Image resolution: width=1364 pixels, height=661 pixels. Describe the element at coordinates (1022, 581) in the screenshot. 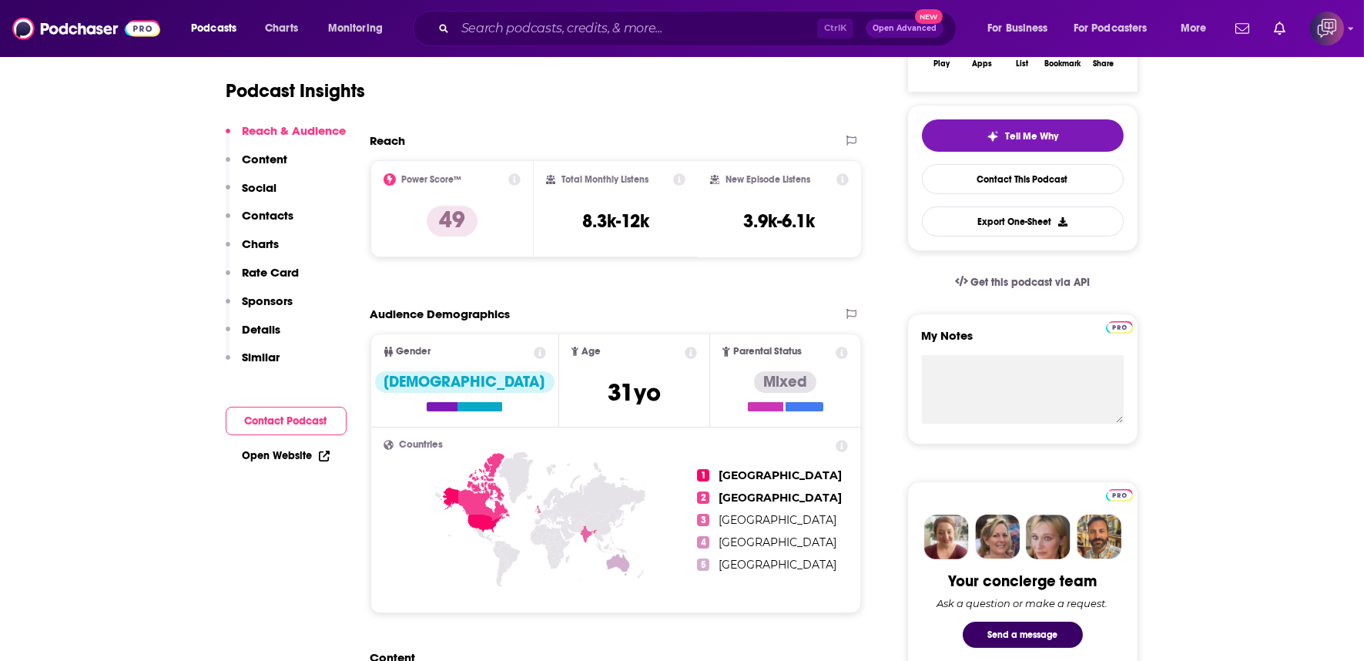

I see `div: Your concierge team` at that location.